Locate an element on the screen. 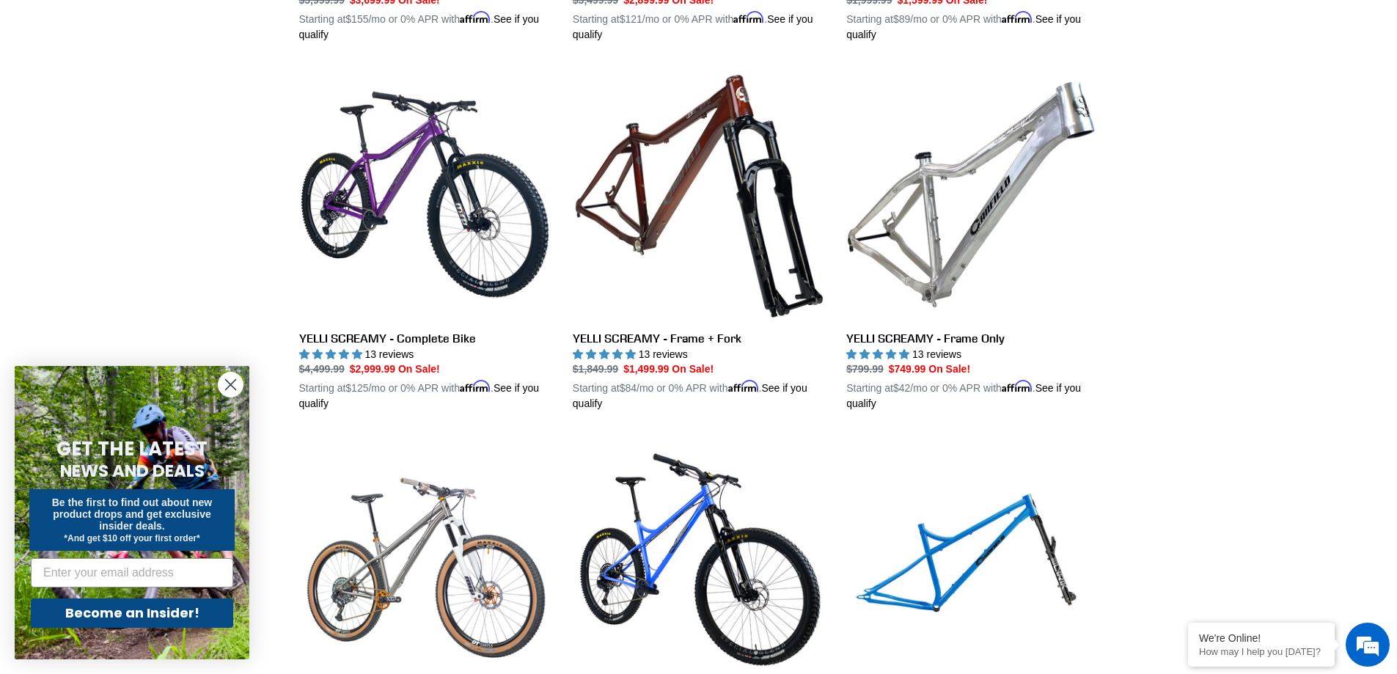 The height and width of the screenshot is (674, 1397). span: *And get $10 off your first order* is located at coordinates (131, 538).